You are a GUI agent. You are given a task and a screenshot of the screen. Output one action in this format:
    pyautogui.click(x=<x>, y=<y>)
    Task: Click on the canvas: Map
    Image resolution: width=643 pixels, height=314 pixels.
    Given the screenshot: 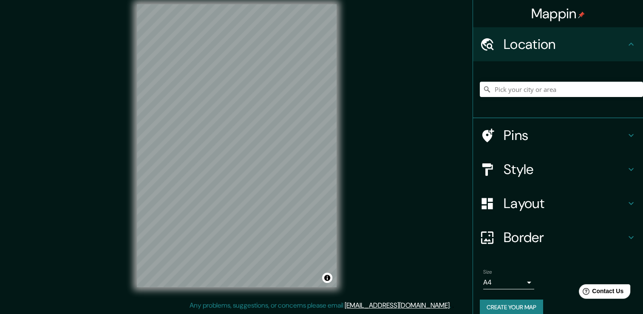 What is the action you would take?
    pyautogui.click(x=237, y=145)
    